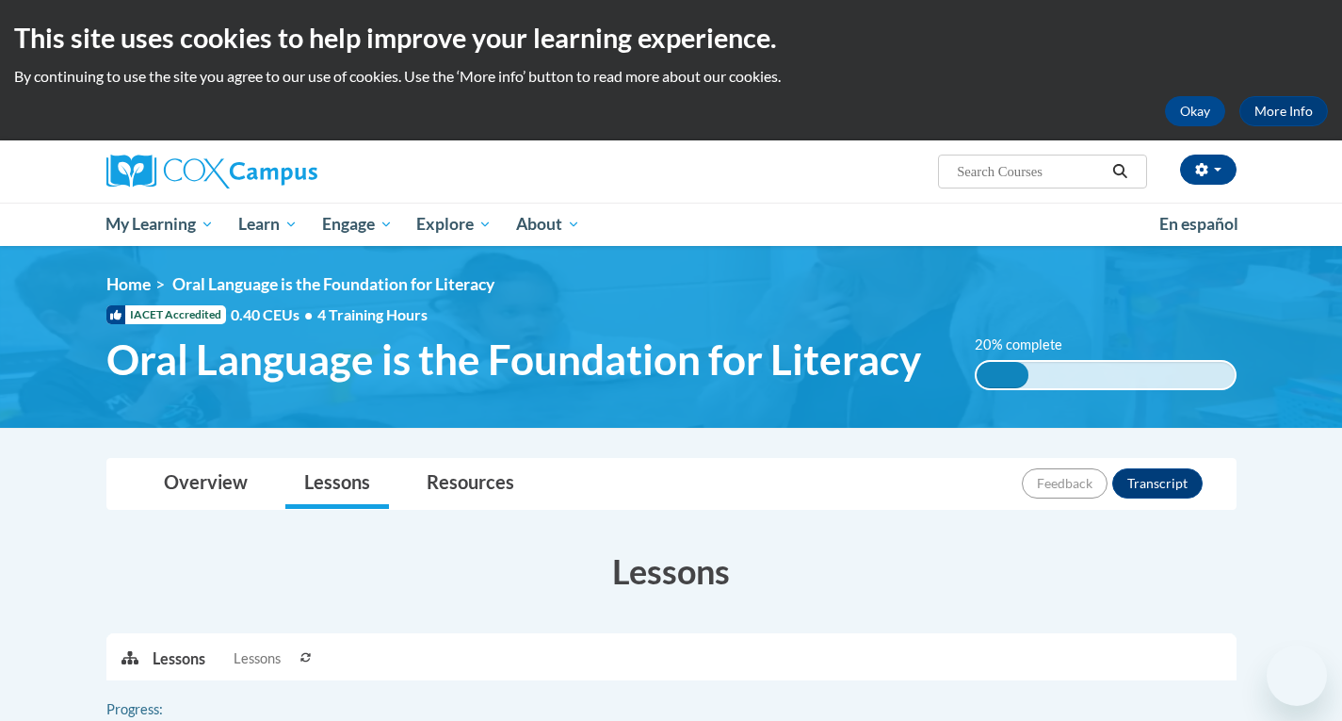 The image size is (1342, 721). I want to click on img: Cox Campus, so click(212, 171).